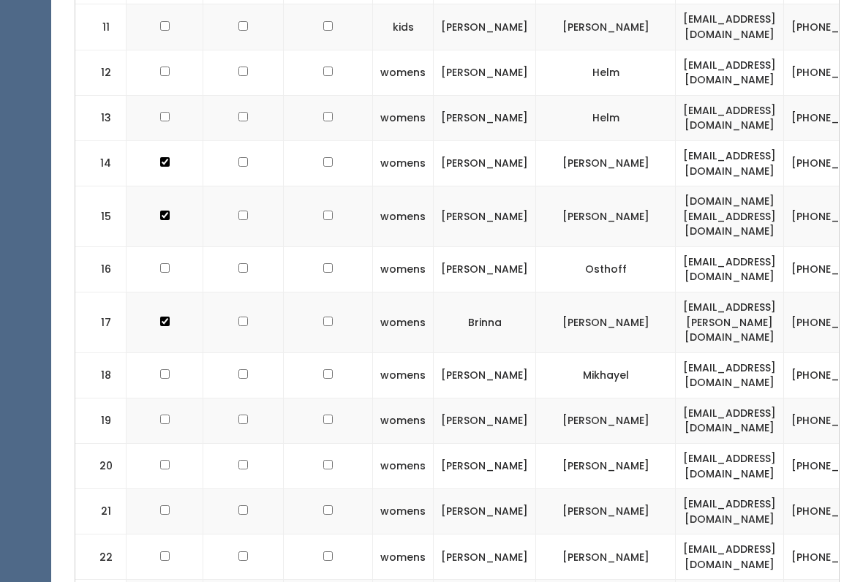  Describe the element at coordinates (101, 557) in the screenshot. I see `td: 22` at that location.